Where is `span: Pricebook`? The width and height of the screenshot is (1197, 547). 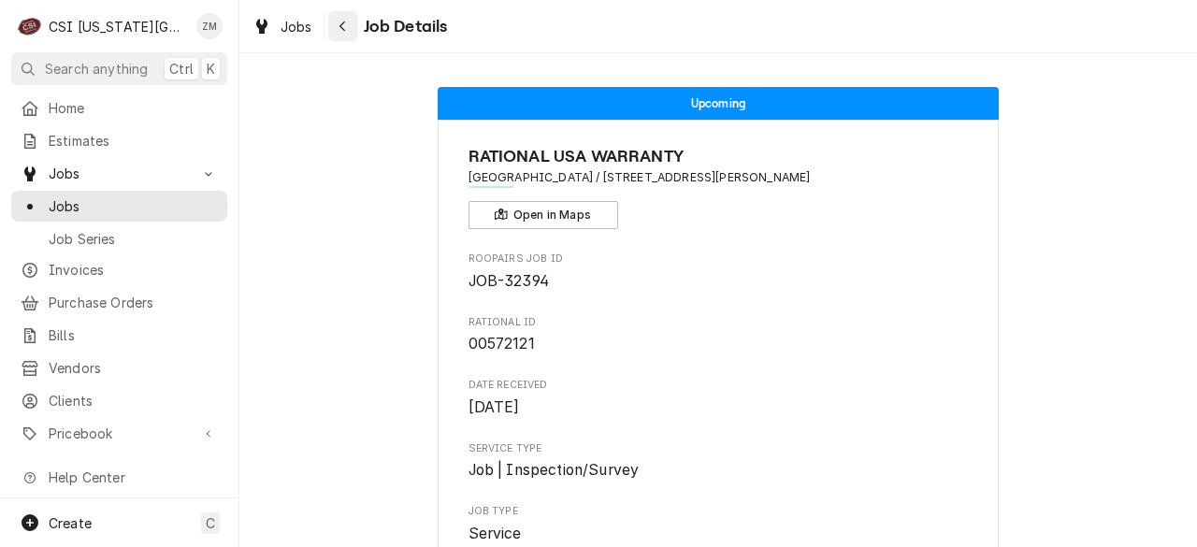 span: Pricebook is located at coordinates (119, 433).